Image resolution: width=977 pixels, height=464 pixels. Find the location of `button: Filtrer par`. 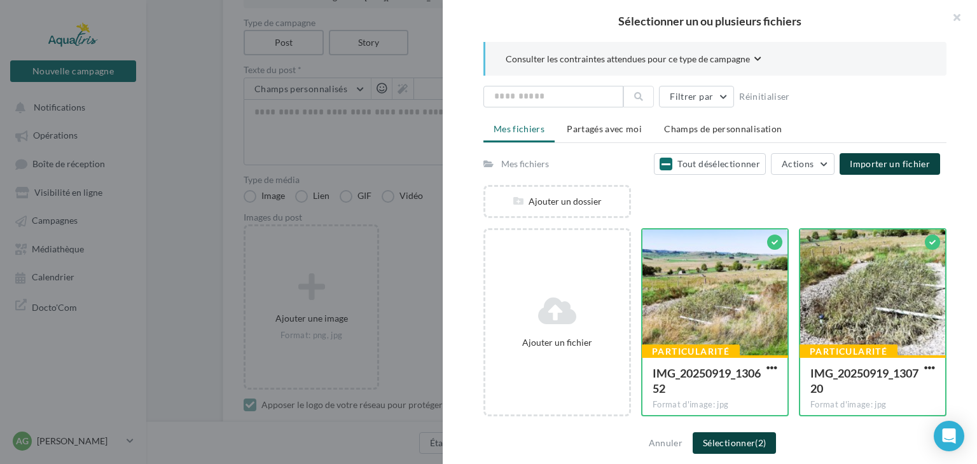

button: Filtrer par is located at coordinates (697, 97).